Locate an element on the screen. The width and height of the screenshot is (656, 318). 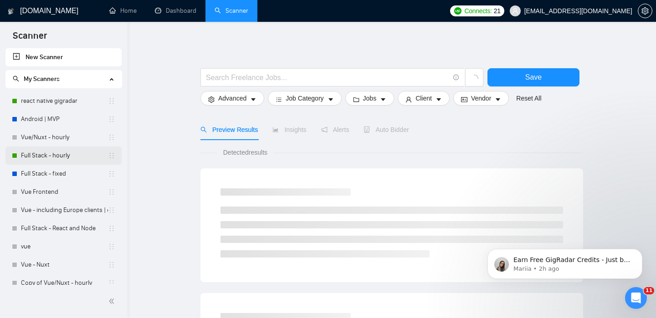
button: settingAdvancedcaret-down is located at coordinates (232, 98).